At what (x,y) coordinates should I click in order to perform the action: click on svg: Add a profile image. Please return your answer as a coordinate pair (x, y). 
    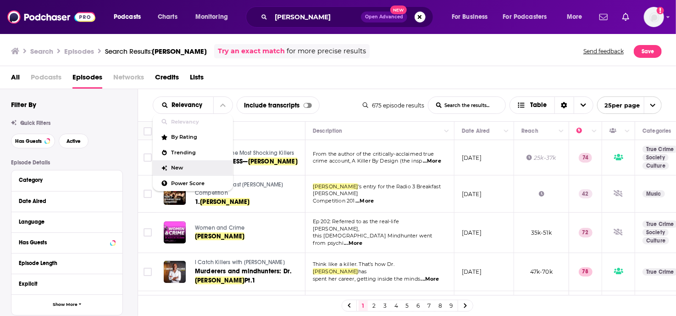
    Looking at the image, I should click on (660, 11).